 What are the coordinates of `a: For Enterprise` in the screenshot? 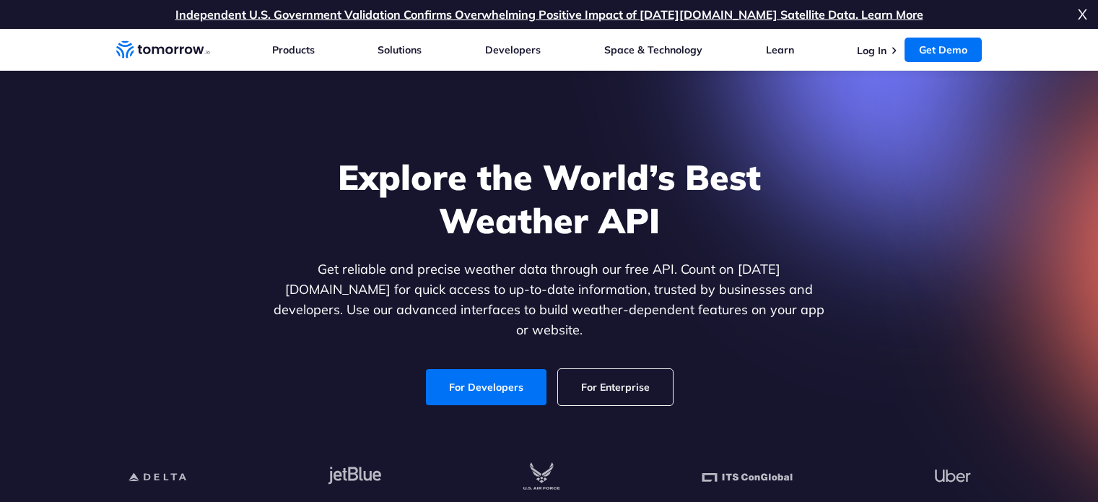 It's located at (615, 387).